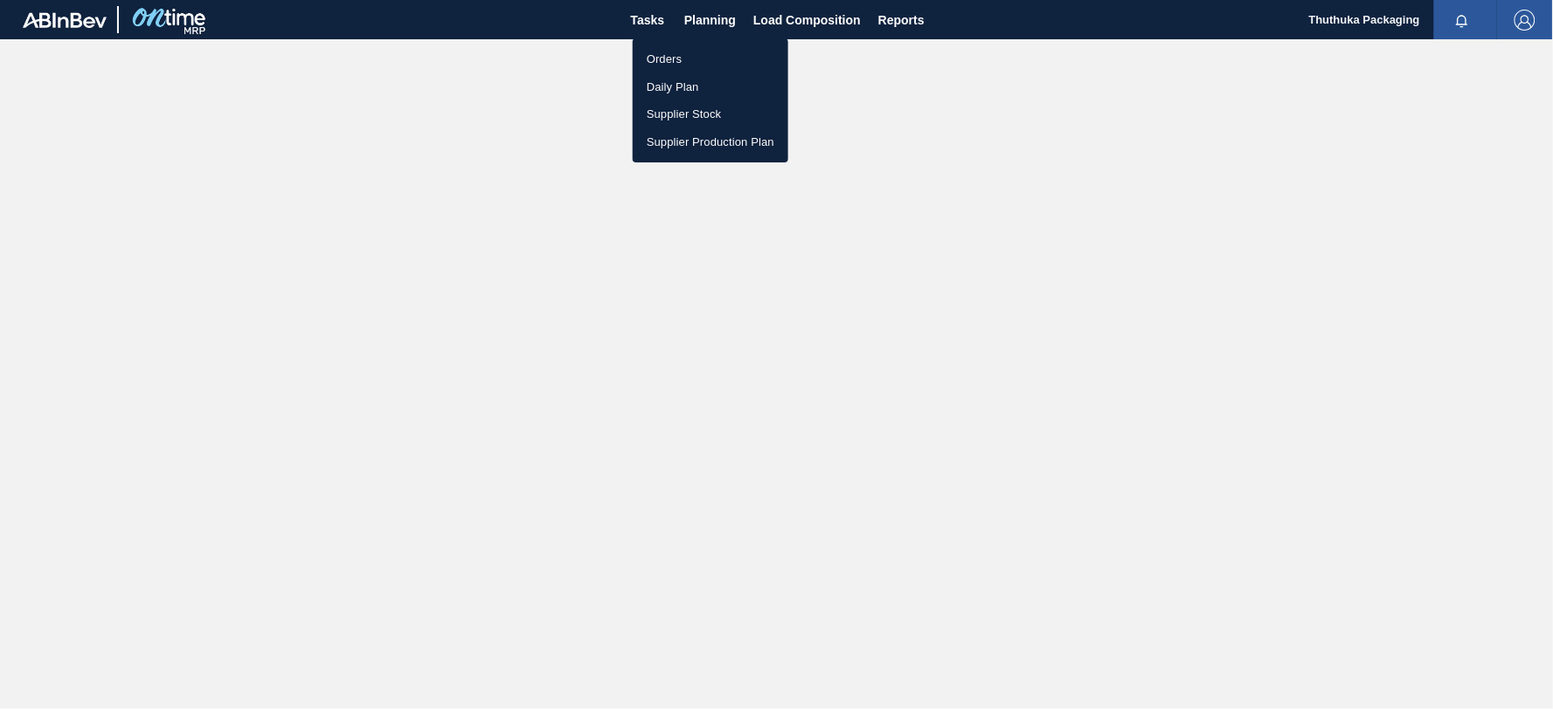  I want to click on a: Supplier Stock, so click(710, 114).